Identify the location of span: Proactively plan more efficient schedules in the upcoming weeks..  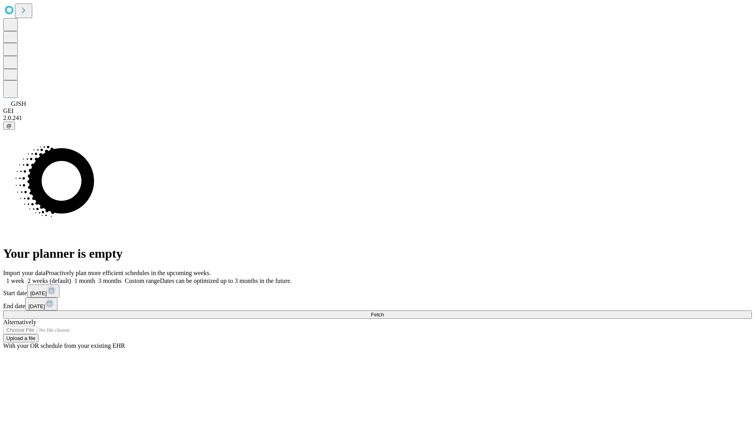
(128, 273).